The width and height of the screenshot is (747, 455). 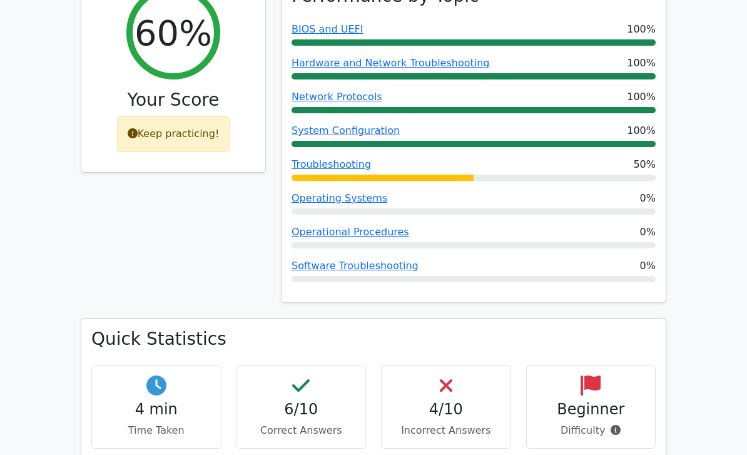 What do you see at coordinates (173, 100) in the screenshot?
I see `h3: Your Score` at bounding box center [173, 100].